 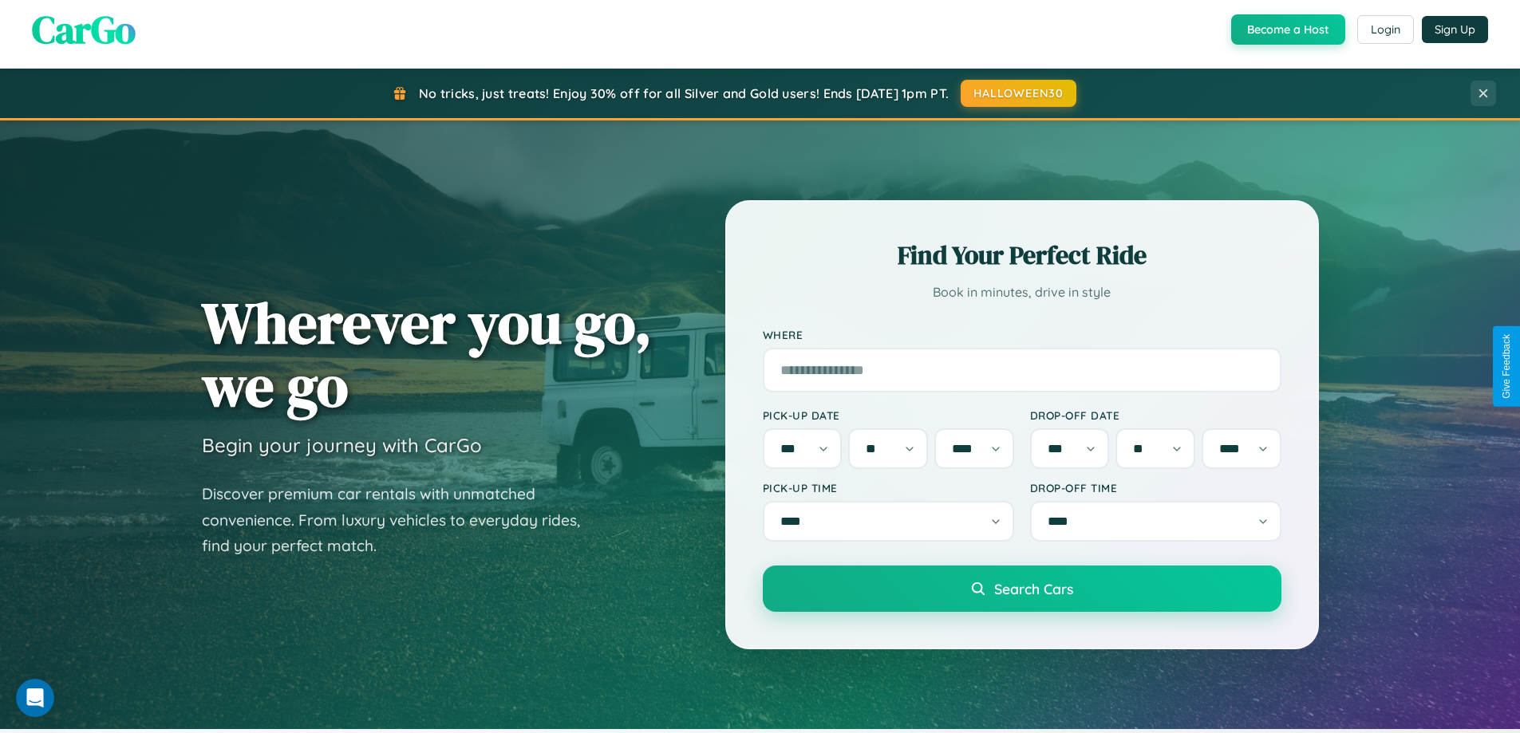 What do you see at coordinates (1156, 488) in the screenshot?
I see `label: Drop-off Time` at bounding box center [1156, 488].